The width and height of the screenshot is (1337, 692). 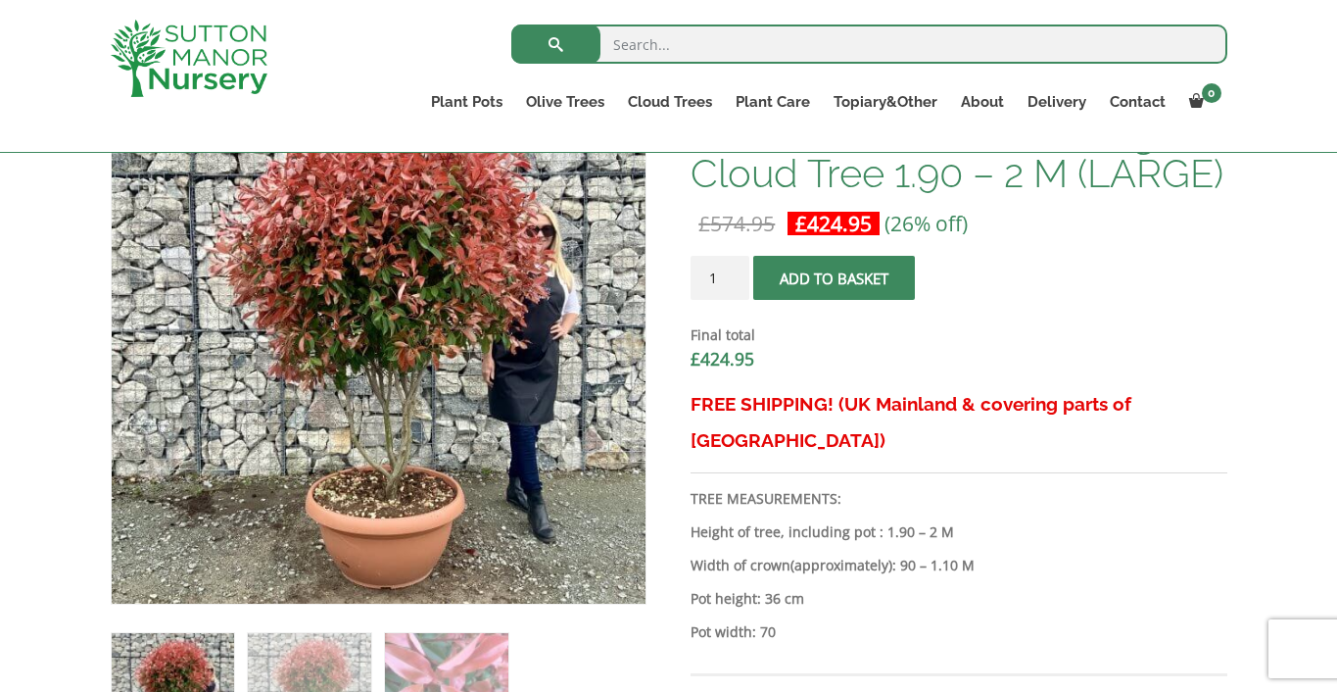 What do you see at coordinates (833, 564) in the screenshot?
I see `strong: Width of crown : 90 – 1.10 M` at bounding box center [833, 564].